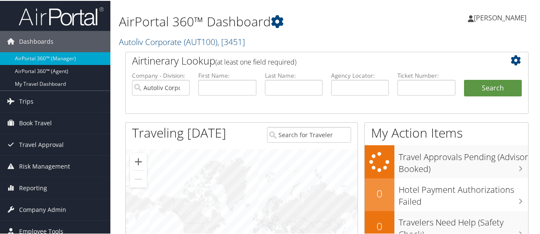  I want to click on h1: AirPortal 360™ Dashboard, so click(257, 21).